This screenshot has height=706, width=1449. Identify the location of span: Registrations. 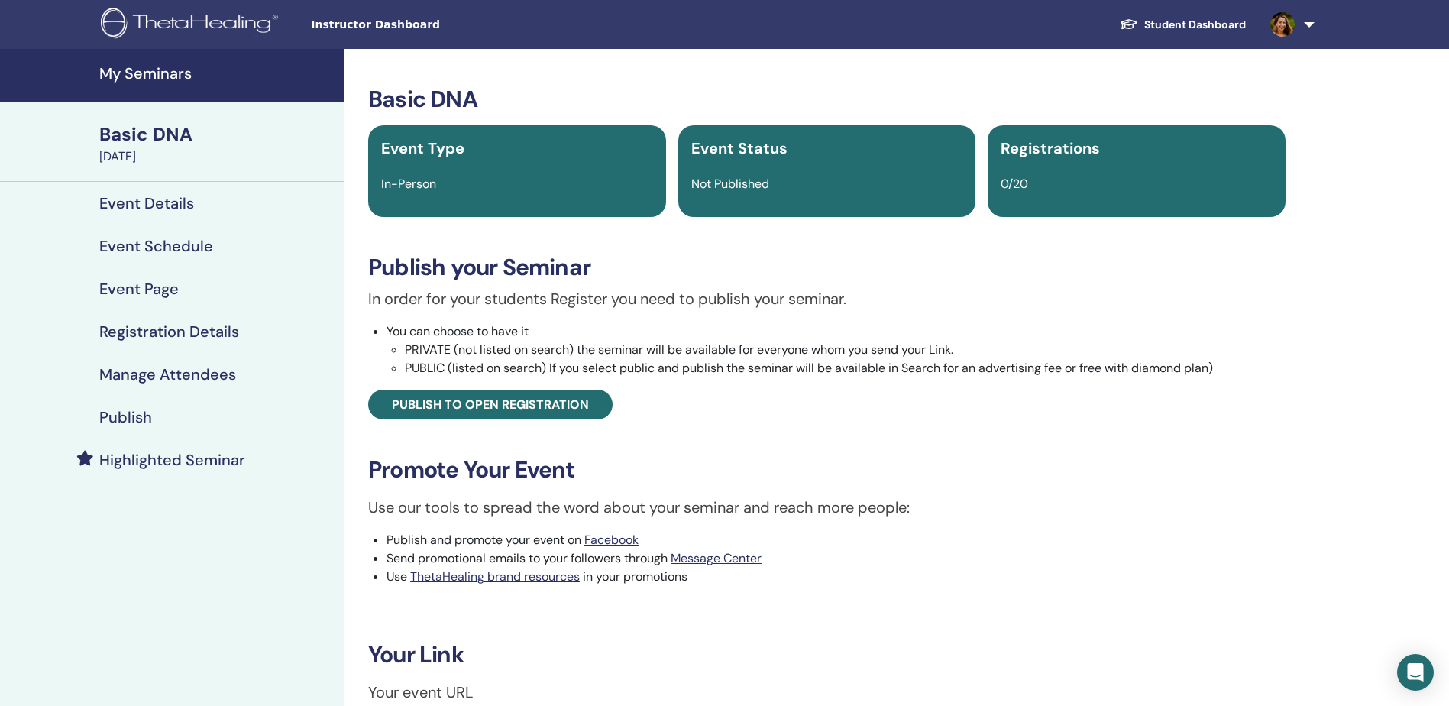
(1050, 148).